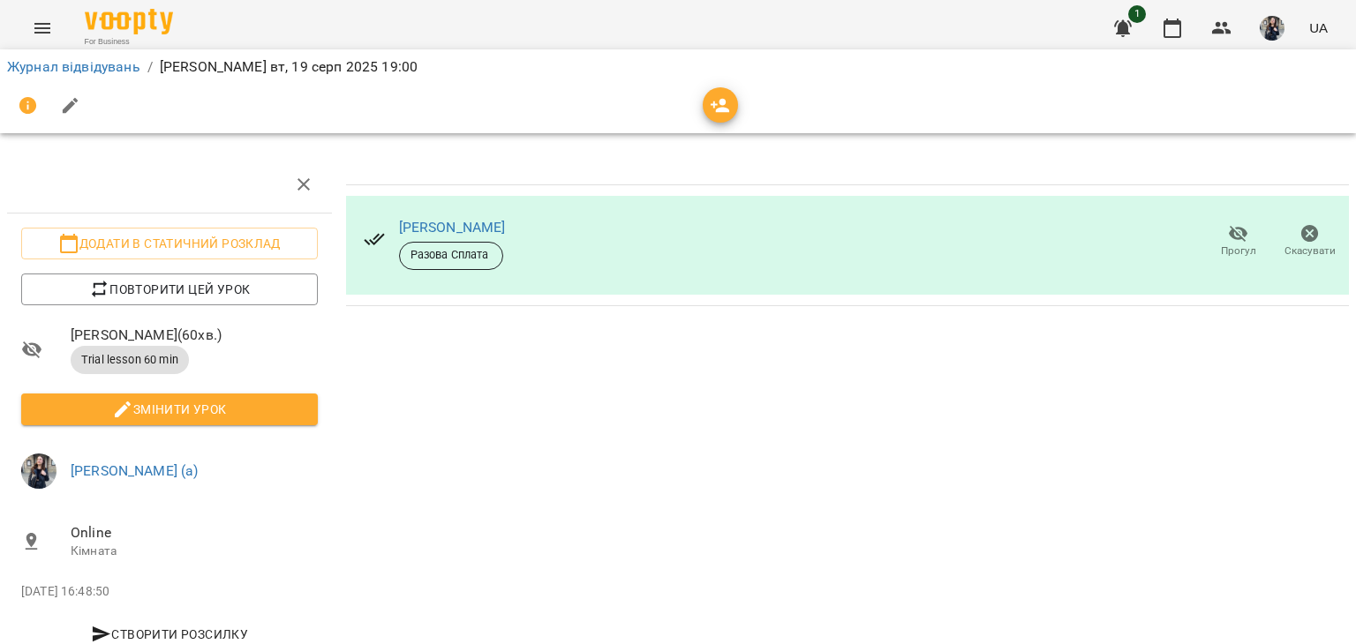  I want to click on span: 1, so click(1137, 14).